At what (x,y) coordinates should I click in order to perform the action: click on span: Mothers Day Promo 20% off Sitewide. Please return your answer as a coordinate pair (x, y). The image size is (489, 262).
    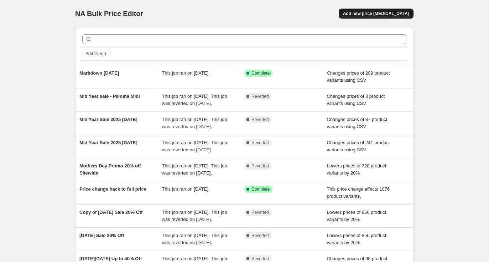
    Looking at the image, I should click on (110, 169).